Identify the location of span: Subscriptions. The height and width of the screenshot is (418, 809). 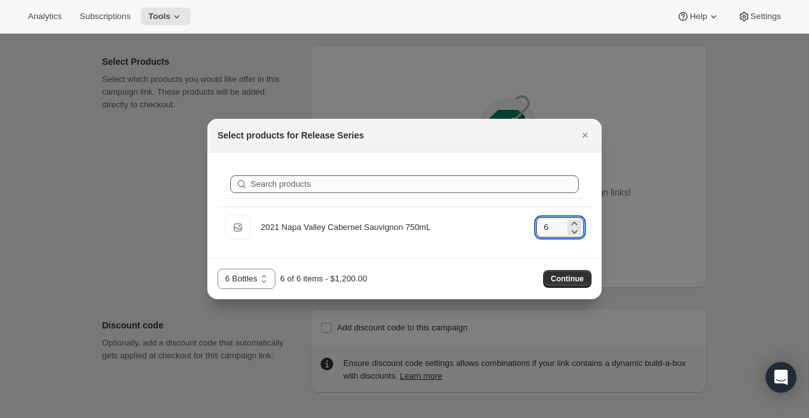
(105, 17).